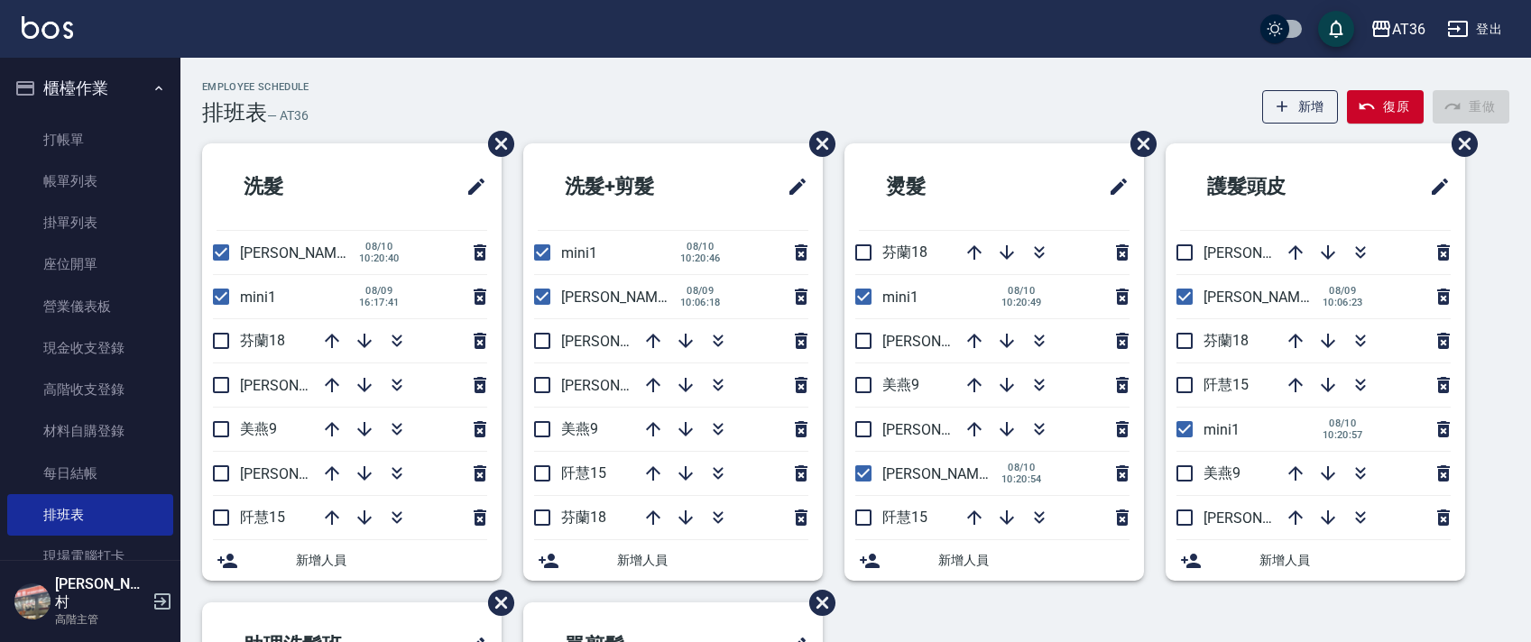 This screenshot has height=642, width=1531. I want to click on span: 10:20:49, so click(1021, 302).